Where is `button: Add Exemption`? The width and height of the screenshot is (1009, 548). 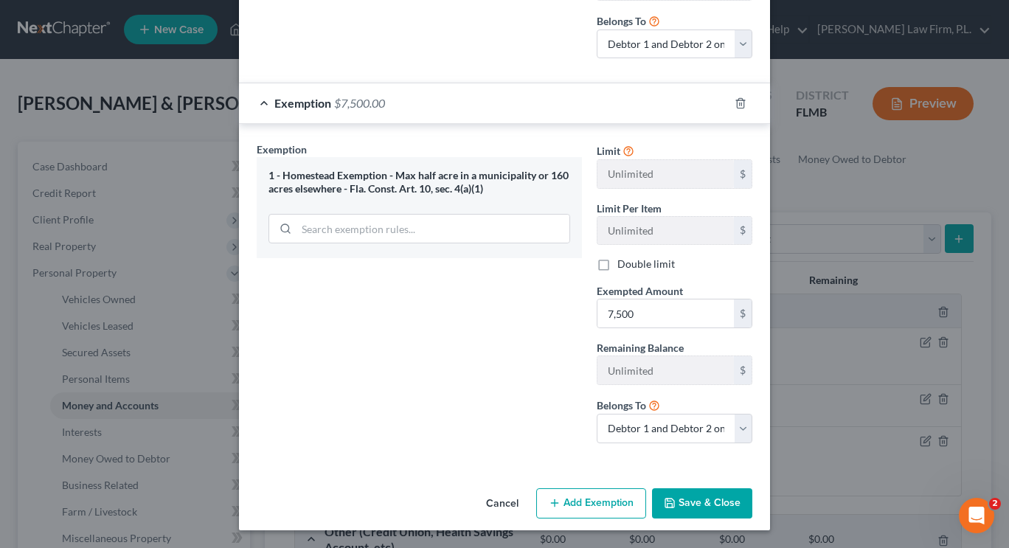 button: Add Exemption is located at coordinates (591, 504).